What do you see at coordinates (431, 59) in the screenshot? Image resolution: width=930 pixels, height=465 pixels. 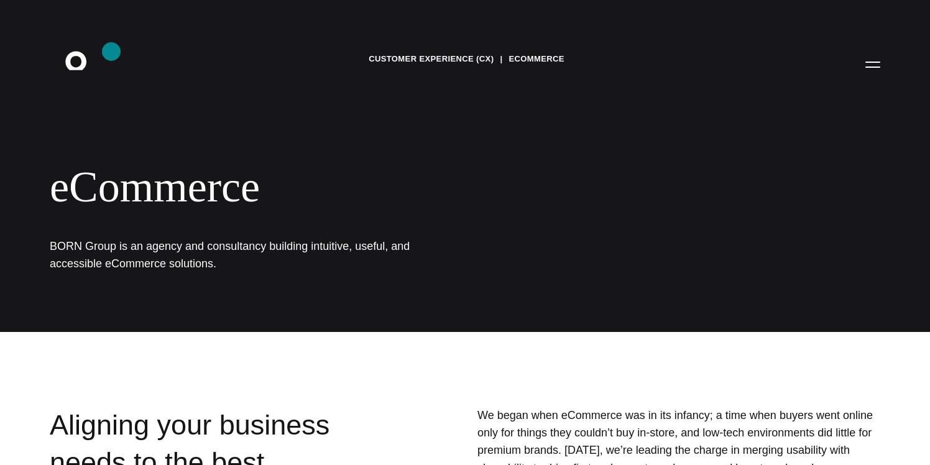 I see `a: Customer Experience (CX)` at bounding box center [431, 59].